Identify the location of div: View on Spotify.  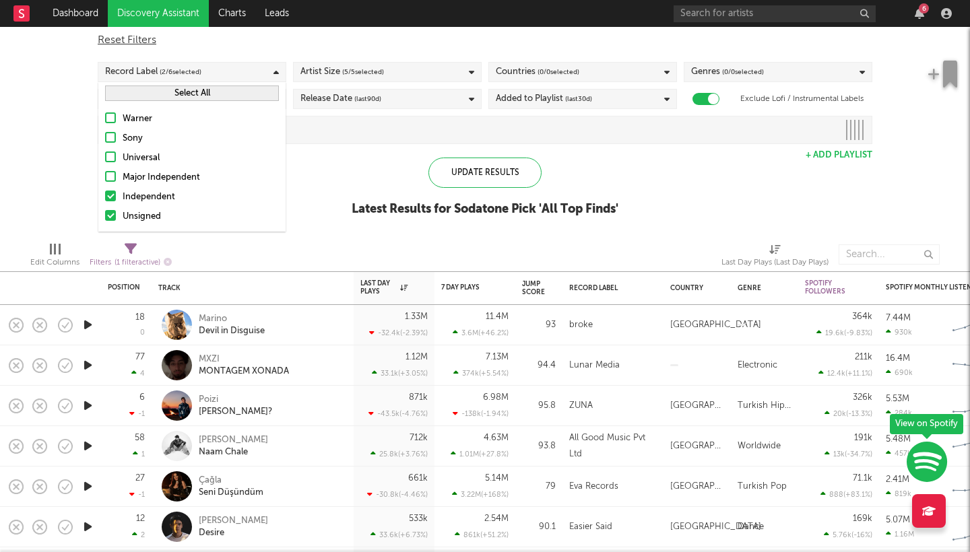
(926, 424).